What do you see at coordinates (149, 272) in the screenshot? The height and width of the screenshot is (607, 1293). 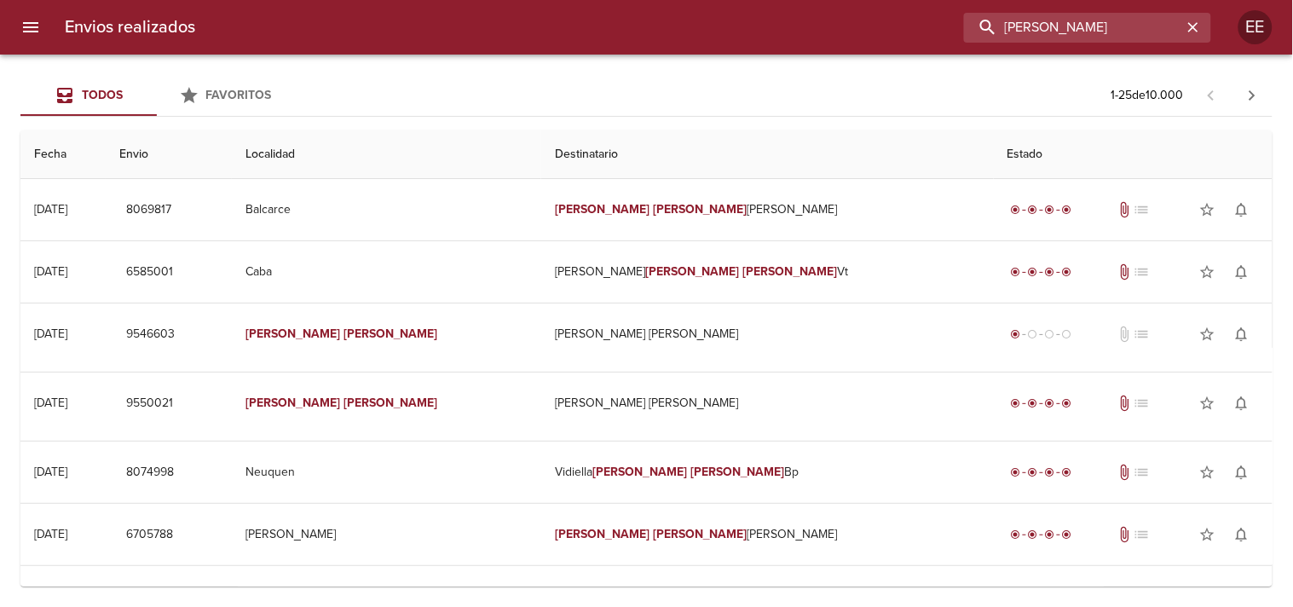 I see `button: 6585001` at bounding box center [149, 272].